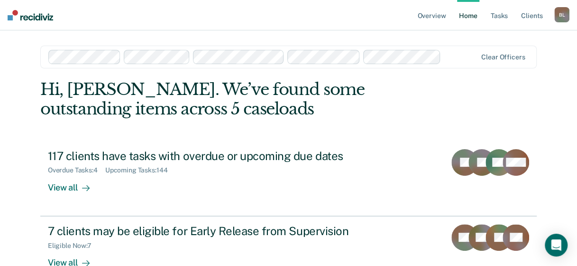 The width and height of the screenshot is (577, 266). What do you see at coordinates (76, 170) in the screenshot?
I see `div: Overdue Tasks : 4` at bounding box center [76, 170].